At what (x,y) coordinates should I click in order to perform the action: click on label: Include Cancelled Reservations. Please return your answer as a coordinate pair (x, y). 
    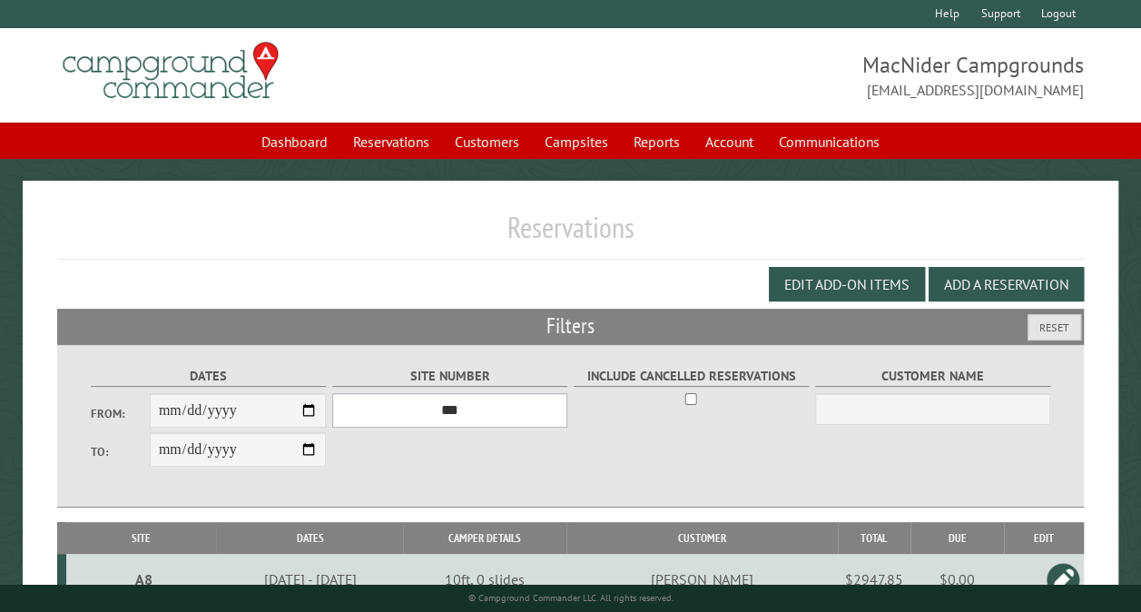
    Looking at the image, I should click on (691, 376).